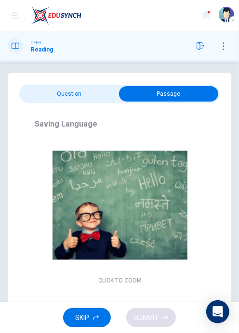 The image size is (239, 333). I want to click on a: EduSynch logo, so click(56, 15).